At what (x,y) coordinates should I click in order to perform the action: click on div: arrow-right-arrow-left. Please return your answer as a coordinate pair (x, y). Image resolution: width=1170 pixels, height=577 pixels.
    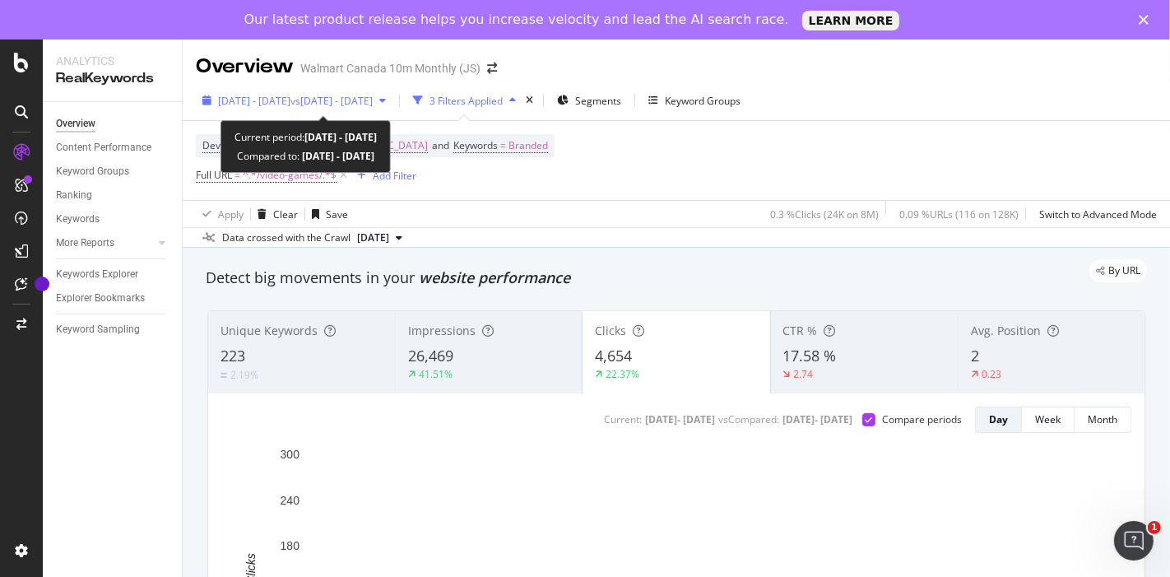
    Looking at the image, I should click on (492, 68).